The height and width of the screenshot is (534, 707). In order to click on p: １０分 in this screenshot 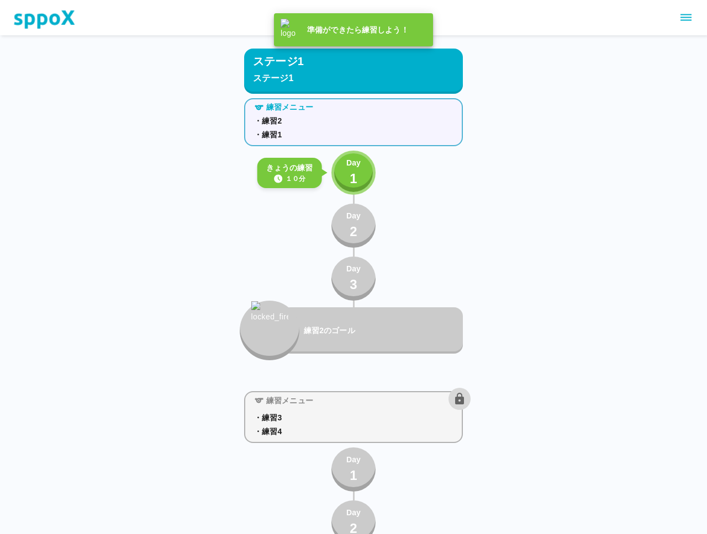, I will do `click(295, 179)`.